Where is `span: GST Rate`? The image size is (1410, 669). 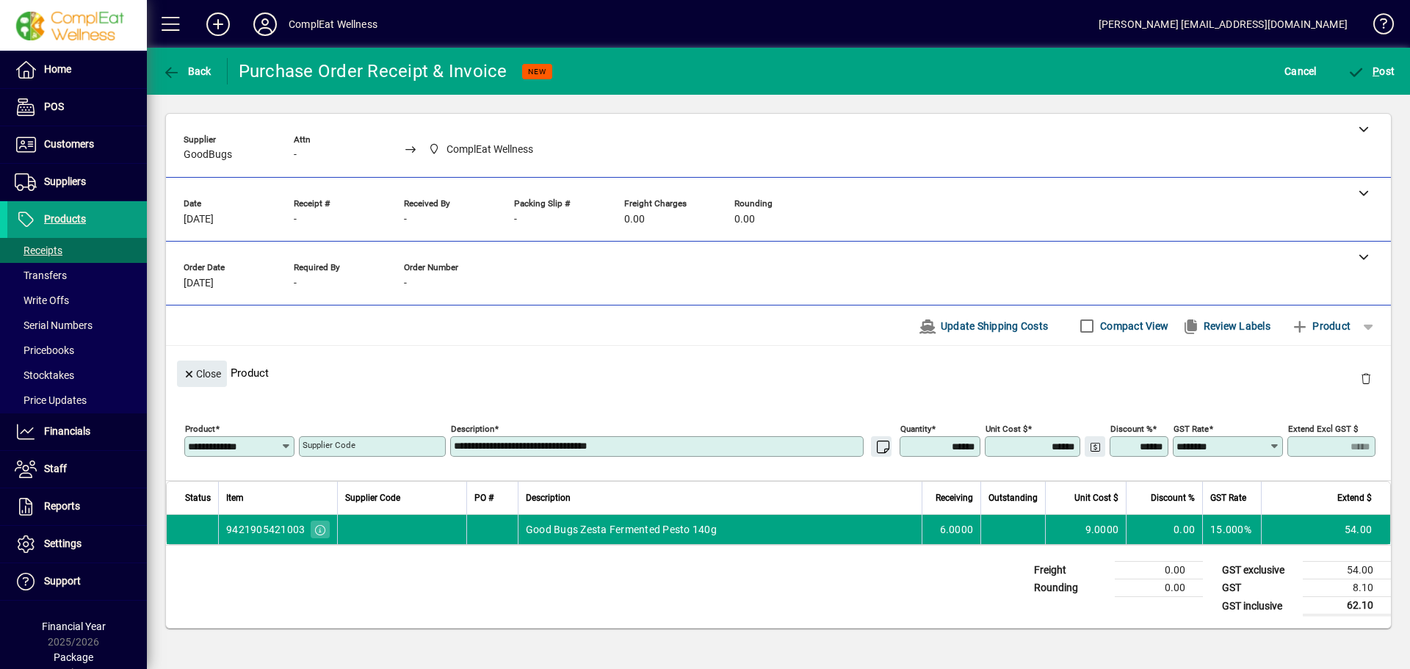
span: GST Rate is located at coordinates (1228, 498).